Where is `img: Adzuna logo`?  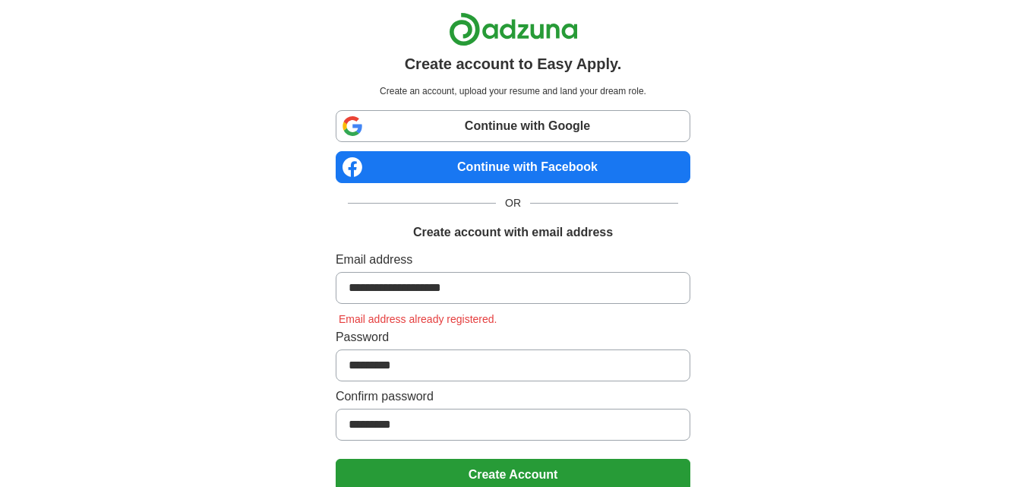 img: Adzuna logo is located at coordinates (514, 29).